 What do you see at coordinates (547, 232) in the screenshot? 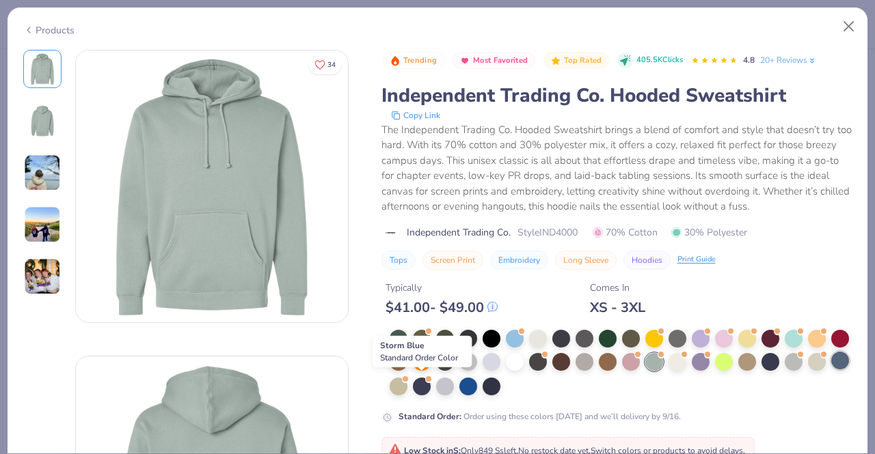
I see `span: Style IND4000` at bounding box center [547, 232].